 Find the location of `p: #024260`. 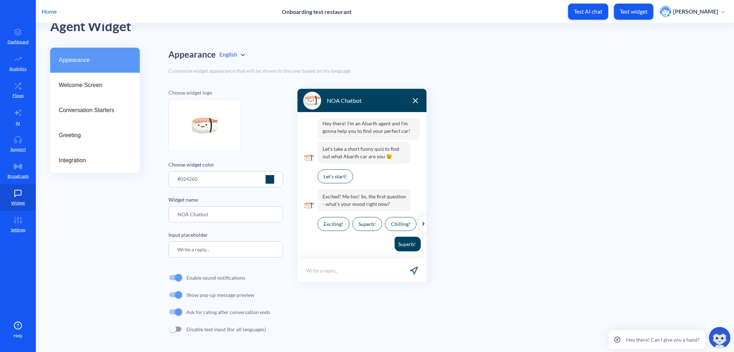

p: #024260 is located at coordinates (187, 179).